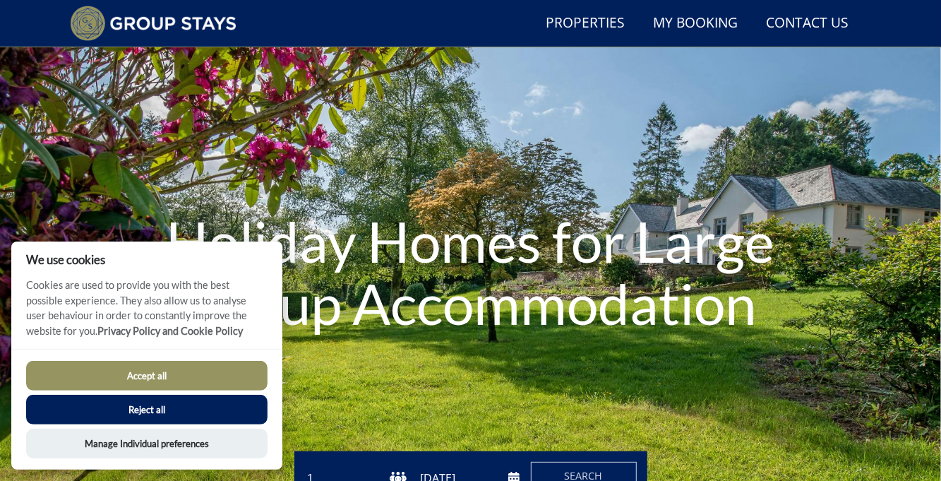 This screenshot has height=481, width=941. I want to click on h1: Holiday Homes for Large Group Accommodation, so click(470, 273).